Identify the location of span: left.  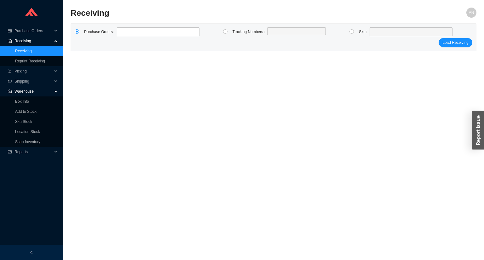
(32, 253).